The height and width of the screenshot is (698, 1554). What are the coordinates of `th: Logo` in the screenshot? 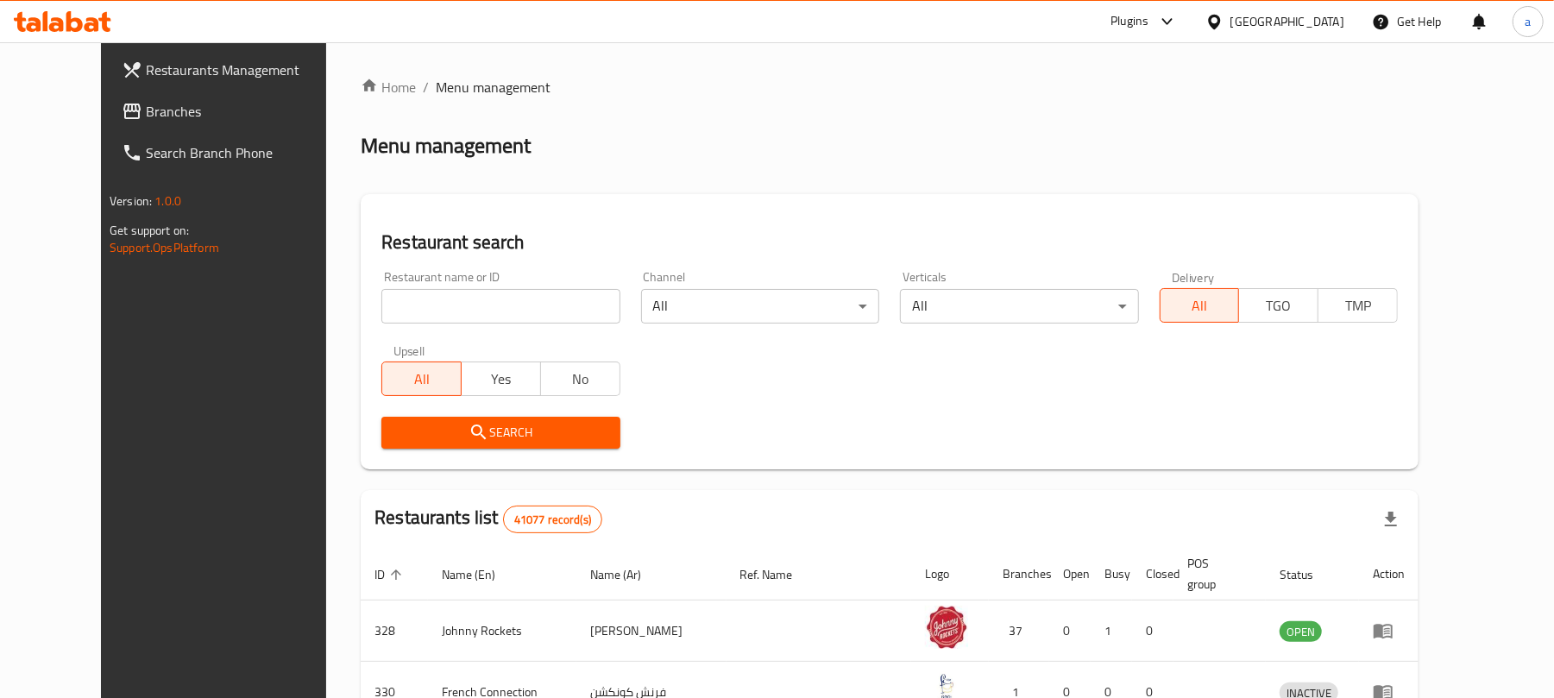 It's located at (950, 574).